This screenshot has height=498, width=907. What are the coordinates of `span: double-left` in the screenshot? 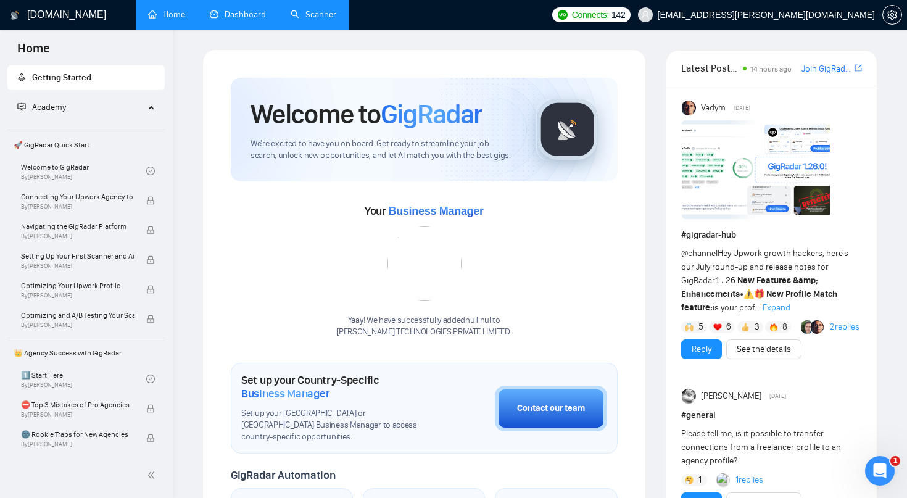 It's located at (153, 475).